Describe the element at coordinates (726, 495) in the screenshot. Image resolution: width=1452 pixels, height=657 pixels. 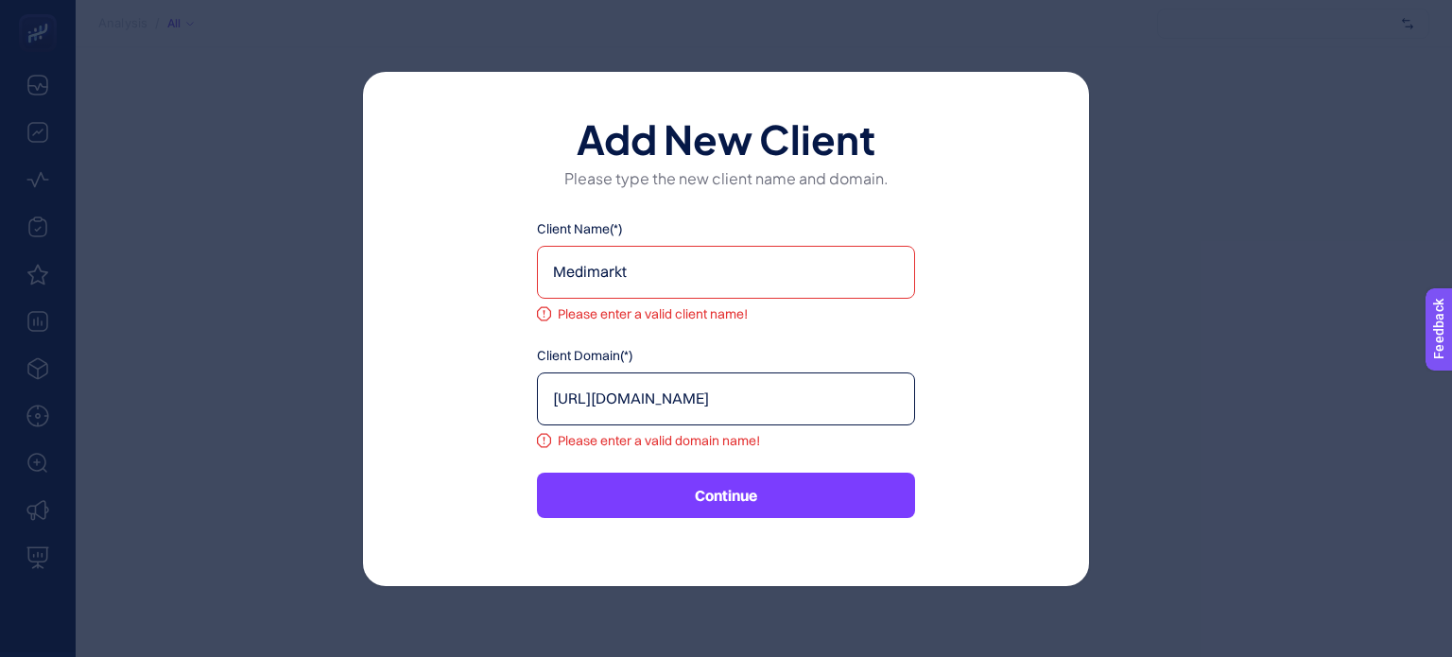
I see `button: Continue` at that location.